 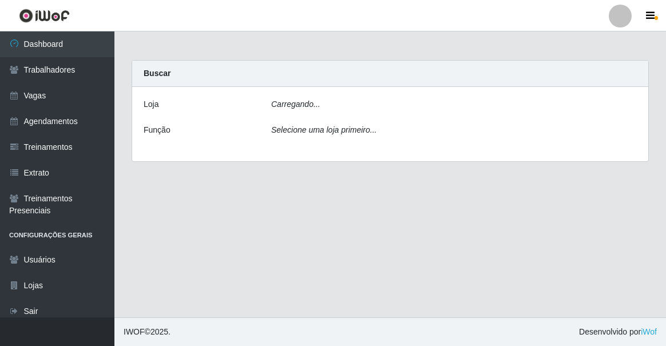 I want to click on img: CoreUI Logo, so click(x=44, y=15).